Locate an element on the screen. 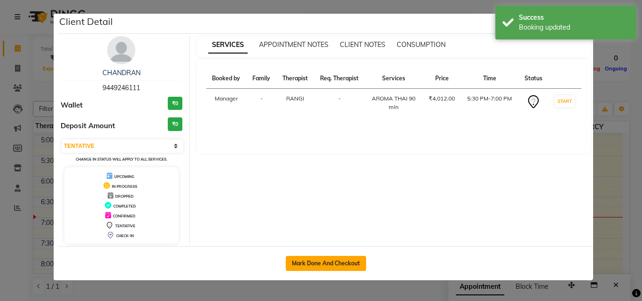 The height and width of the screenshot is (301, 642). span: IN PROGRESS is located at coordinates (124, 186).